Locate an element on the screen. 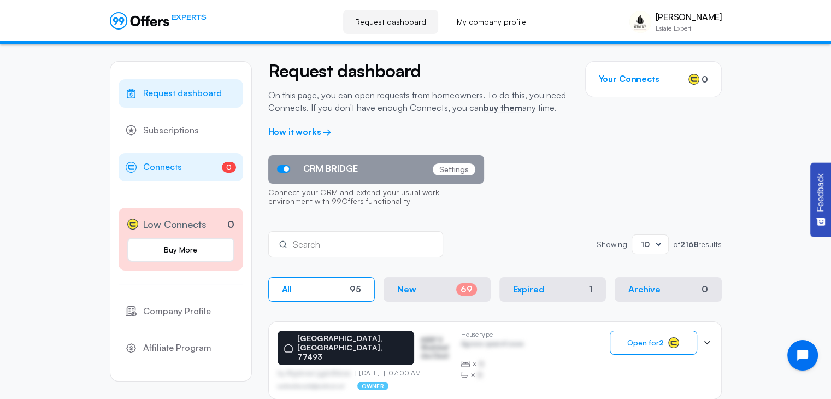 This screenshot has height=399, width=831. p: All is located at coordinates (287, 289).